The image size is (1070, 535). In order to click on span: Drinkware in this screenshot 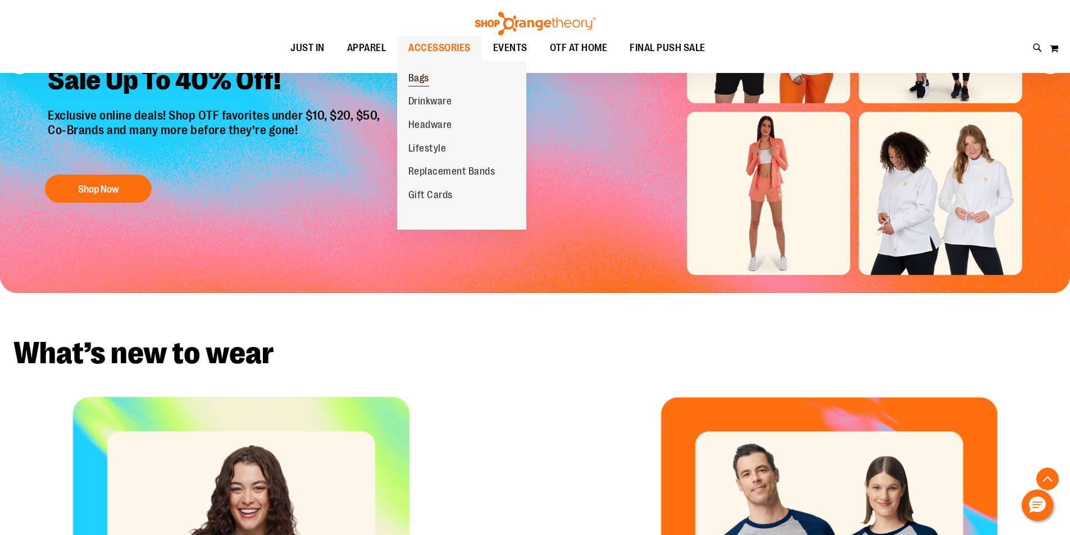, I will do `click(430, 102)`.